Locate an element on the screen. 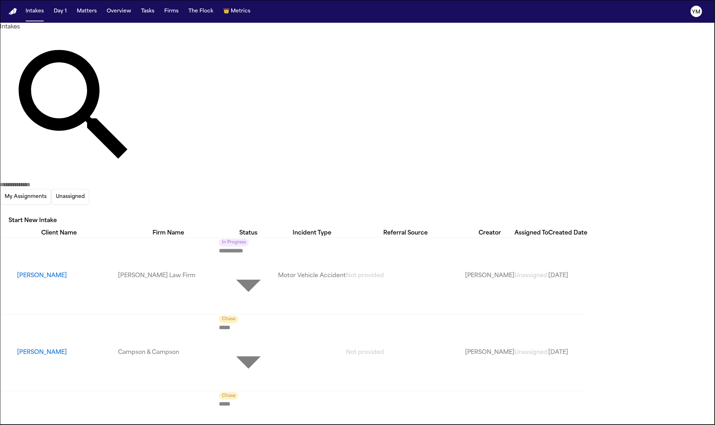 The width and height of the screenshot is (715, 425). button: crownMetrics is located at coordinates (237, 11).